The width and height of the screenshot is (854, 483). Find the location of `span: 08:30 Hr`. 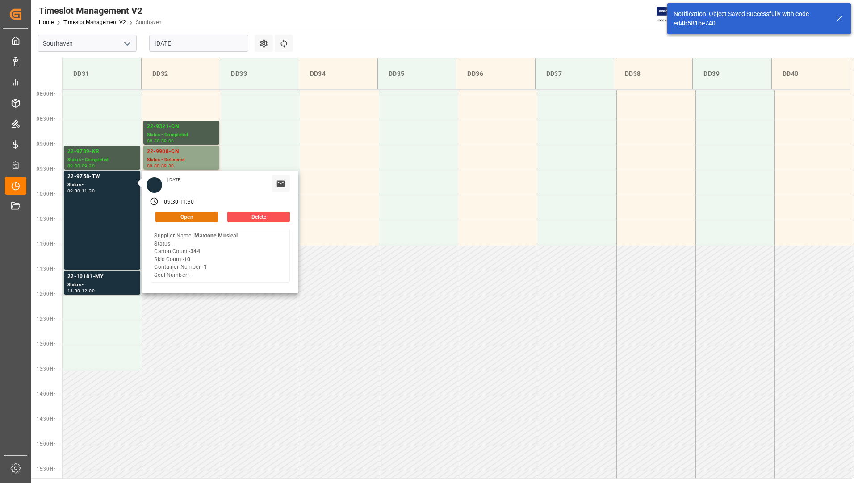

span: 08:30 Hr is located at coordinates (46, 119).